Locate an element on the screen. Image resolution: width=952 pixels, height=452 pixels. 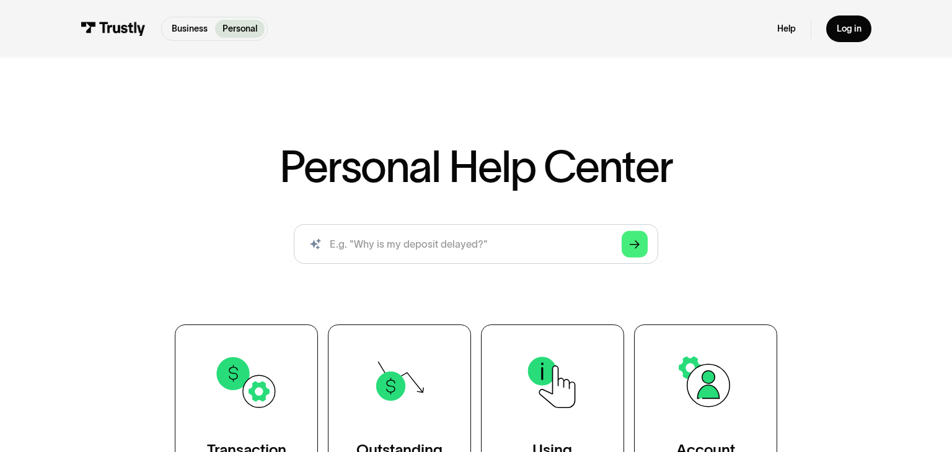
img: Trustly Logo is located at coordinates (113, 28).